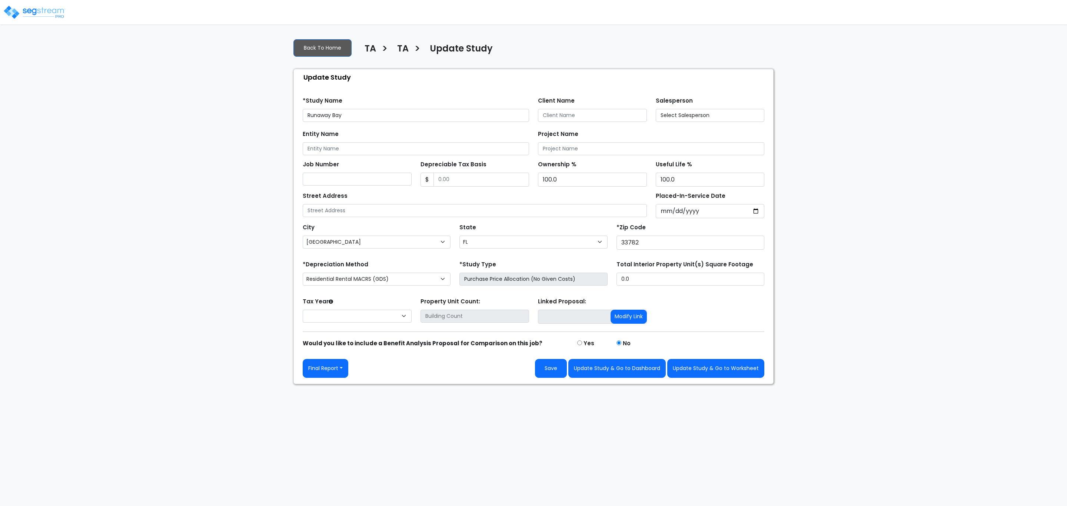  What do you see at coordinates (674, 101) in the screenshot?
I see `label: Salesperson` at bounding box center [674, 101].